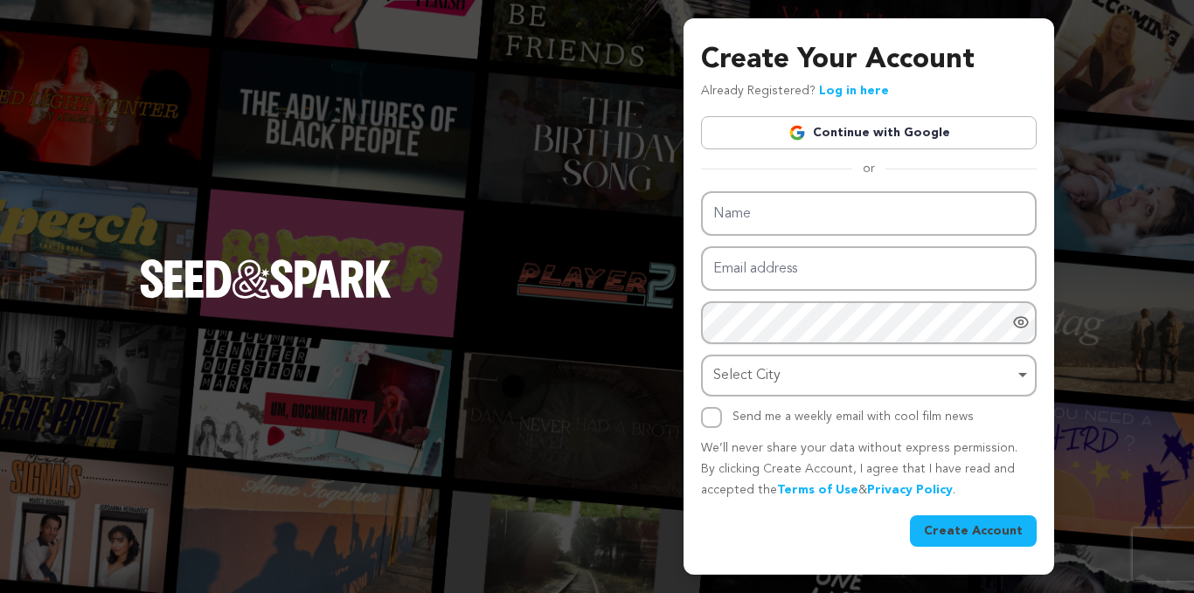  I want to click on a: Log in here, so click(854, 91).